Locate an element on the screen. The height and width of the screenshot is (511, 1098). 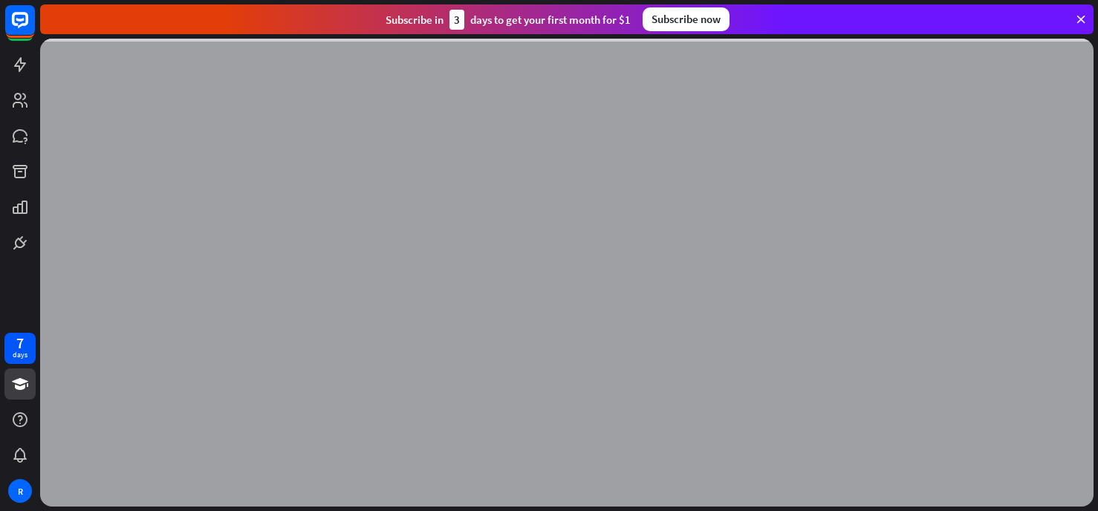
div: Subscribe now is located at coordinates (686, 19).